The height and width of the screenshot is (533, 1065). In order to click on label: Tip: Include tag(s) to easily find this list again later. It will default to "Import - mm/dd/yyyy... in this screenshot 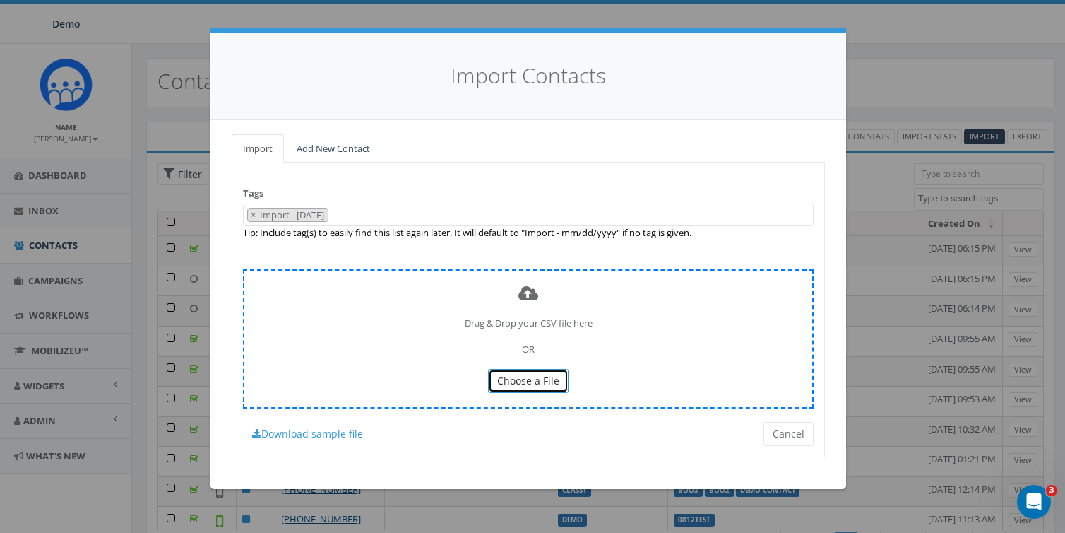, I will do `click(467, 232)`.